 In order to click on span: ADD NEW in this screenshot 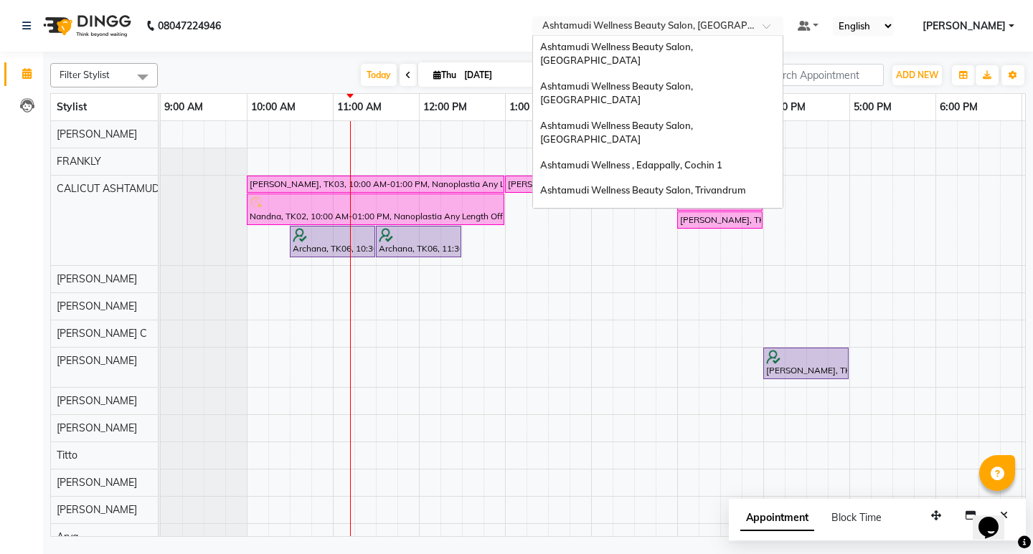, I will do `click(917, 75)`.